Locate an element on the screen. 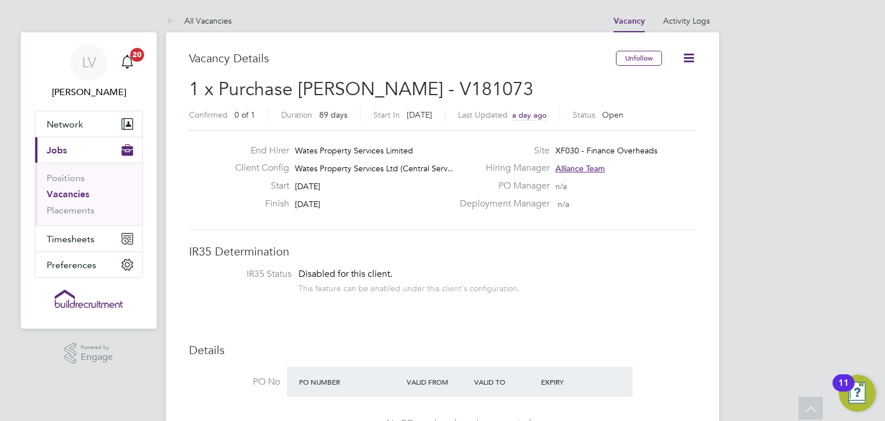  label: IR35 Status is located at coordinates (246, 274).